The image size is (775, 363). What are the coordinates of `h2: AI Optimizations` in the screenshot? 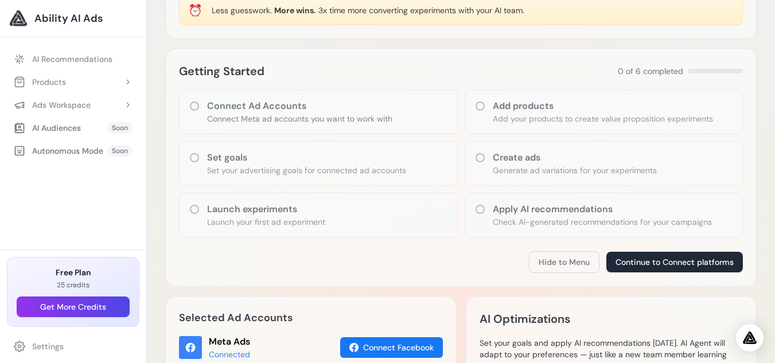 It's located at (525, 319).